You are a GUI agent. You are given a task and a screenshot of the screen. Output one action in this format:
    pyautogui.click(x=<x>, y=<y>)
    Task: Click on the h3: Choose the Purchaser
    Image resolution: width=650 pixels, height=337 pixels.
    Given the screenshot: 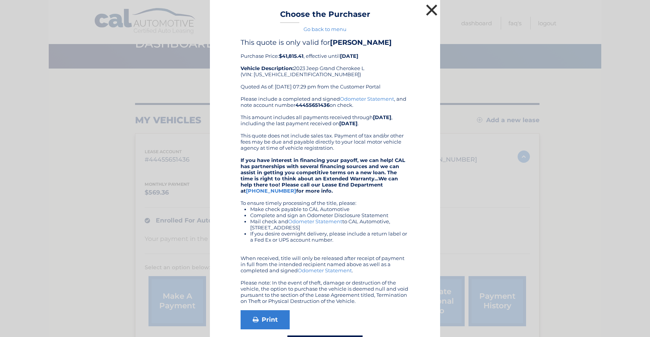 What is the action you would take?
    pyautogui.click(x=325, y=16)
    